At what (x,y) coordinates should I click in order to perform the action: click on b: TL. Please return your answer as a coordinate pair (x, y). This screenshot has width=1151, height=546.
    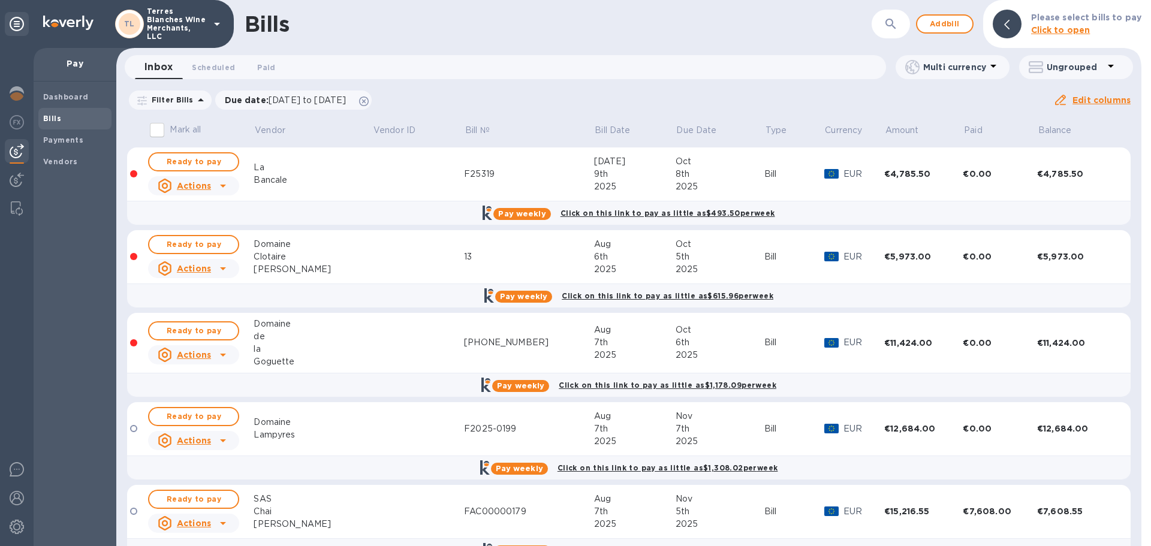
    Looking at the image, I should click on (129, 23).